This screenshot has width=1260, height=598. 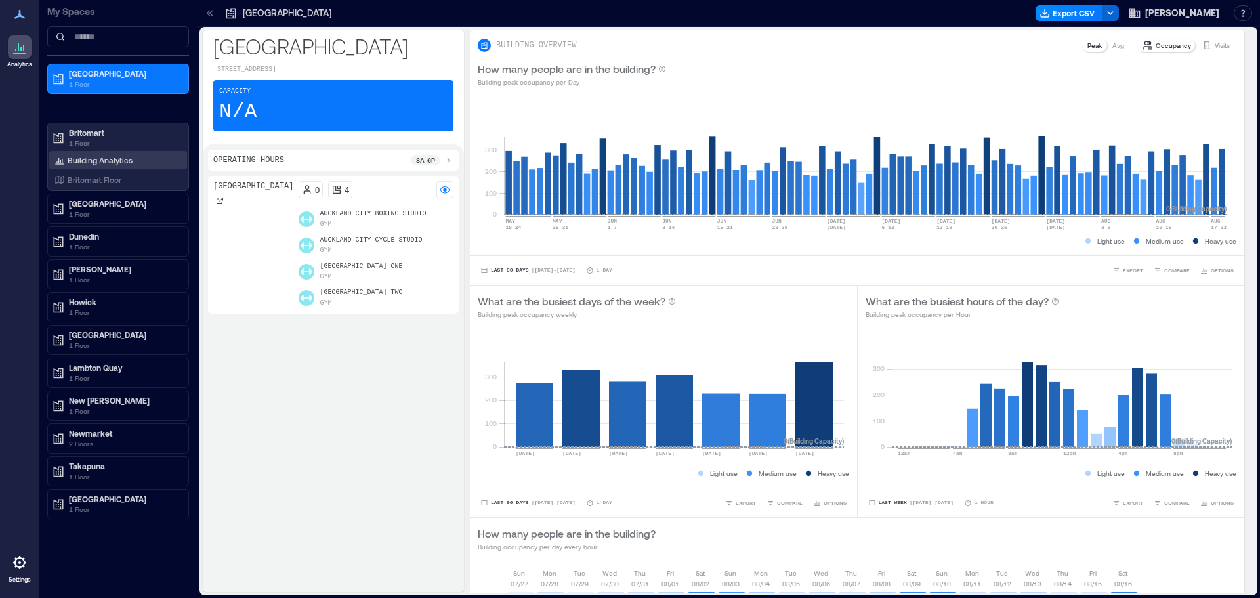 What do you see at coordinates (1216, 502) in the screenshot?
I see `button: OPTIONS` at bounding box center [1216, 502].